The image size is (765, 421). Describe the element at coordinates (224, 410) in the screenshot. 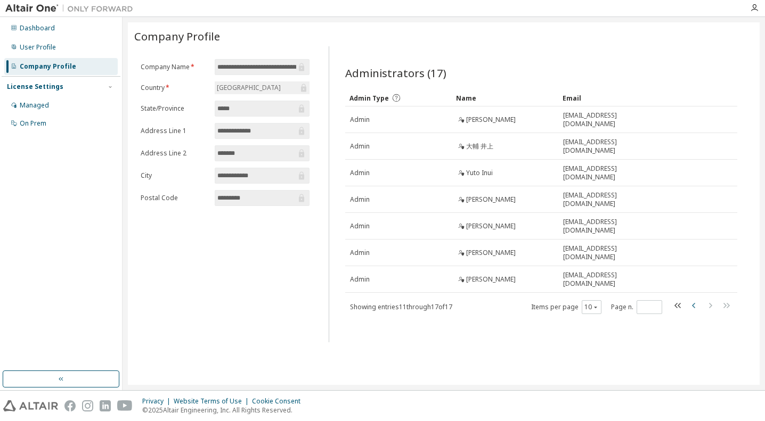

I see `p: © 2025 Altair Engineering, Inc. All Rights Reserved.` at that location.